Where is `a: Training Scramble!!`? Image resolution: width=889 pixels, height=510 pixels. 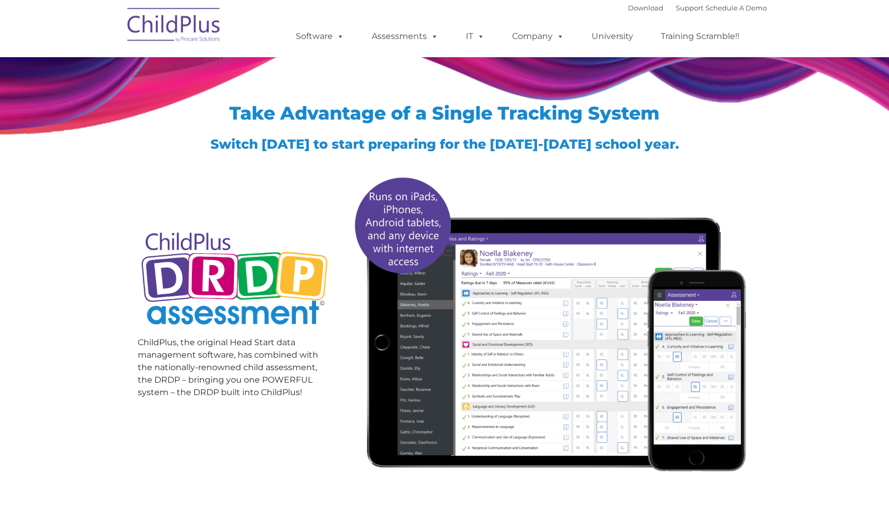
a: Training Scramble!! is located at coordinates (700, 36).